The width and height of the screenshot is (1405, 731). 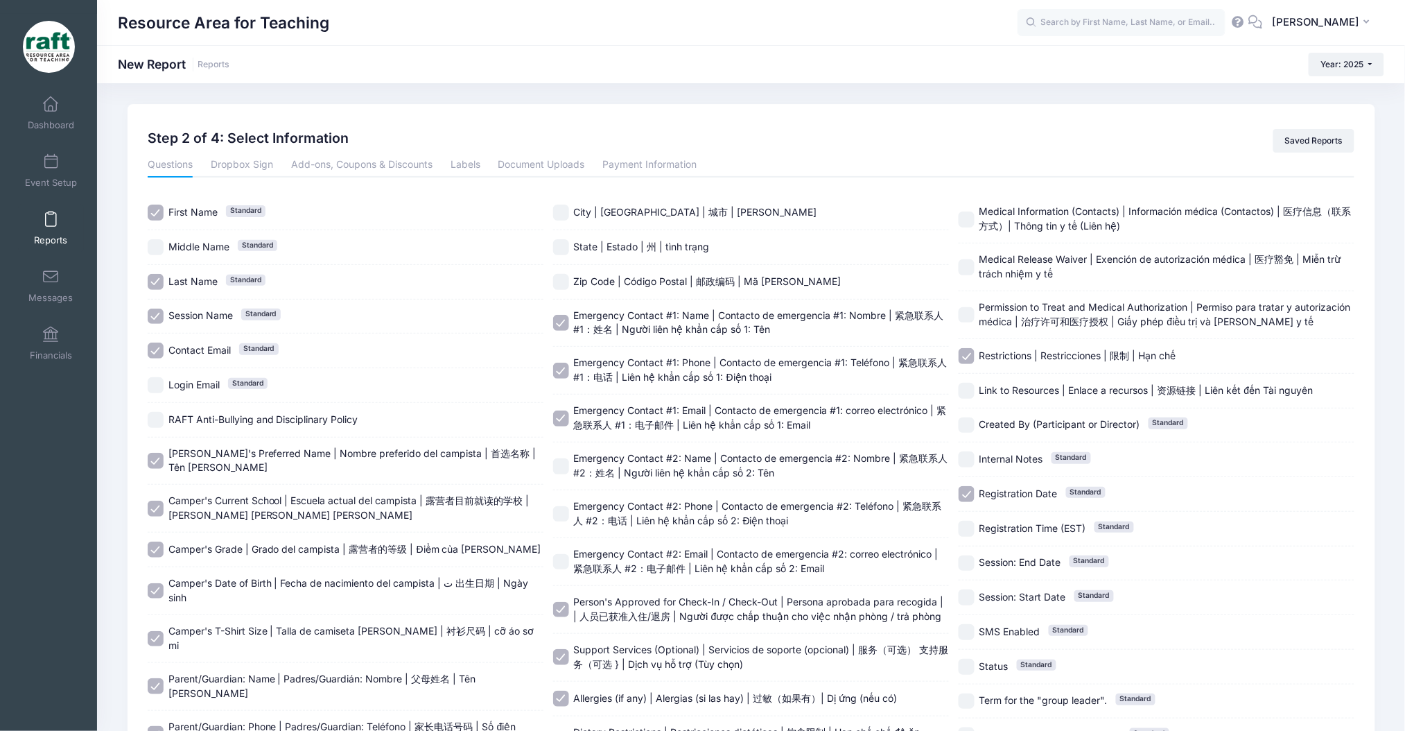 I want to click on input: StatusStandard, so click(x=966, y=666).